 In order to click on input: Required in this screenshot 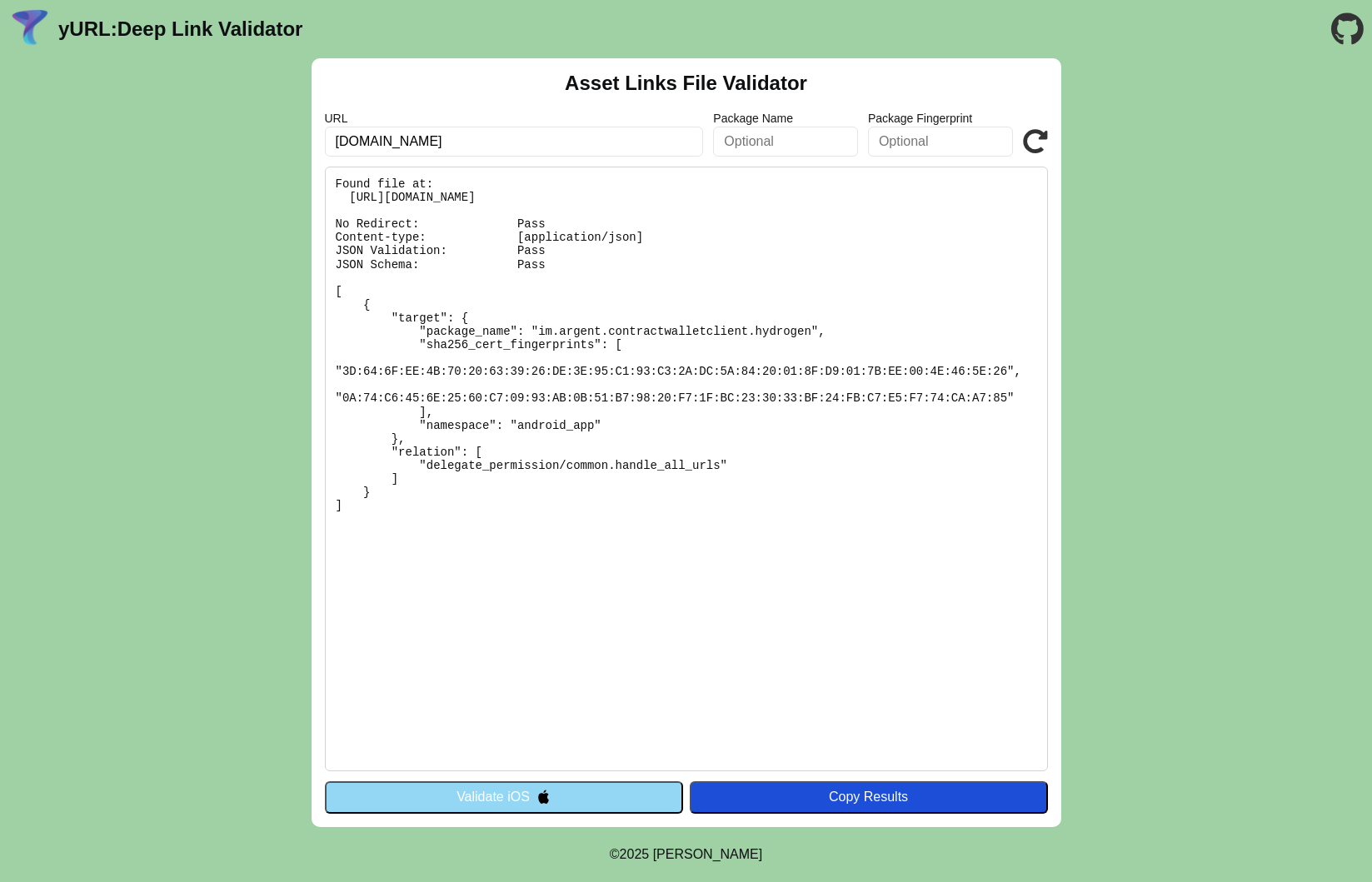, I will do `click(514, 142)`.